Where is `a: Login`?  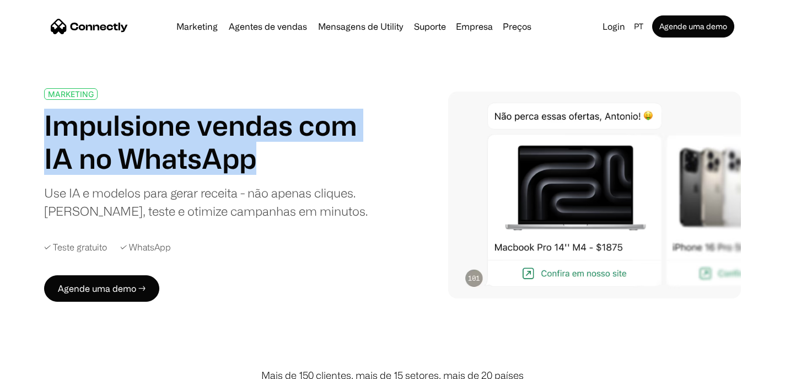
a: Login is located at coordinates (613, 26).